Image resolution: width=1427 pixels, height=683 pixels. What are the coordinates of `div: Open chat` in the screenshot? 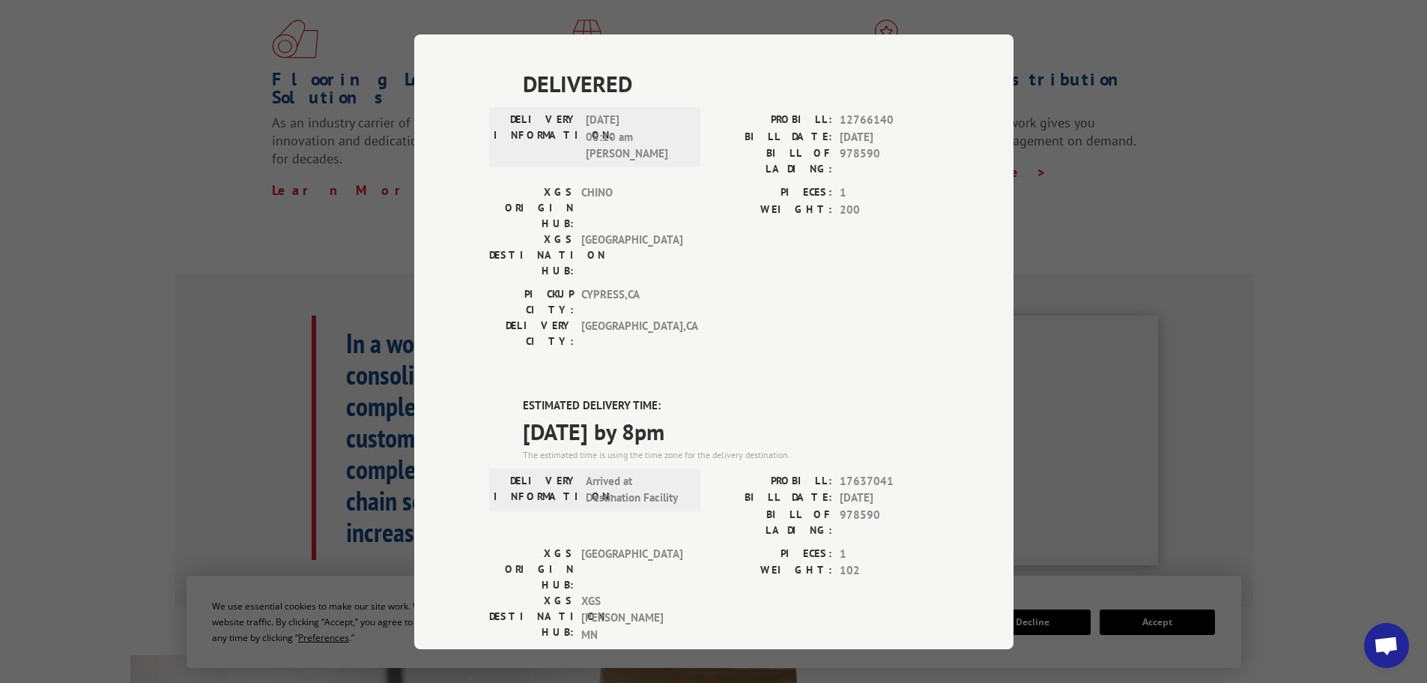 It's located at (1387, 645).